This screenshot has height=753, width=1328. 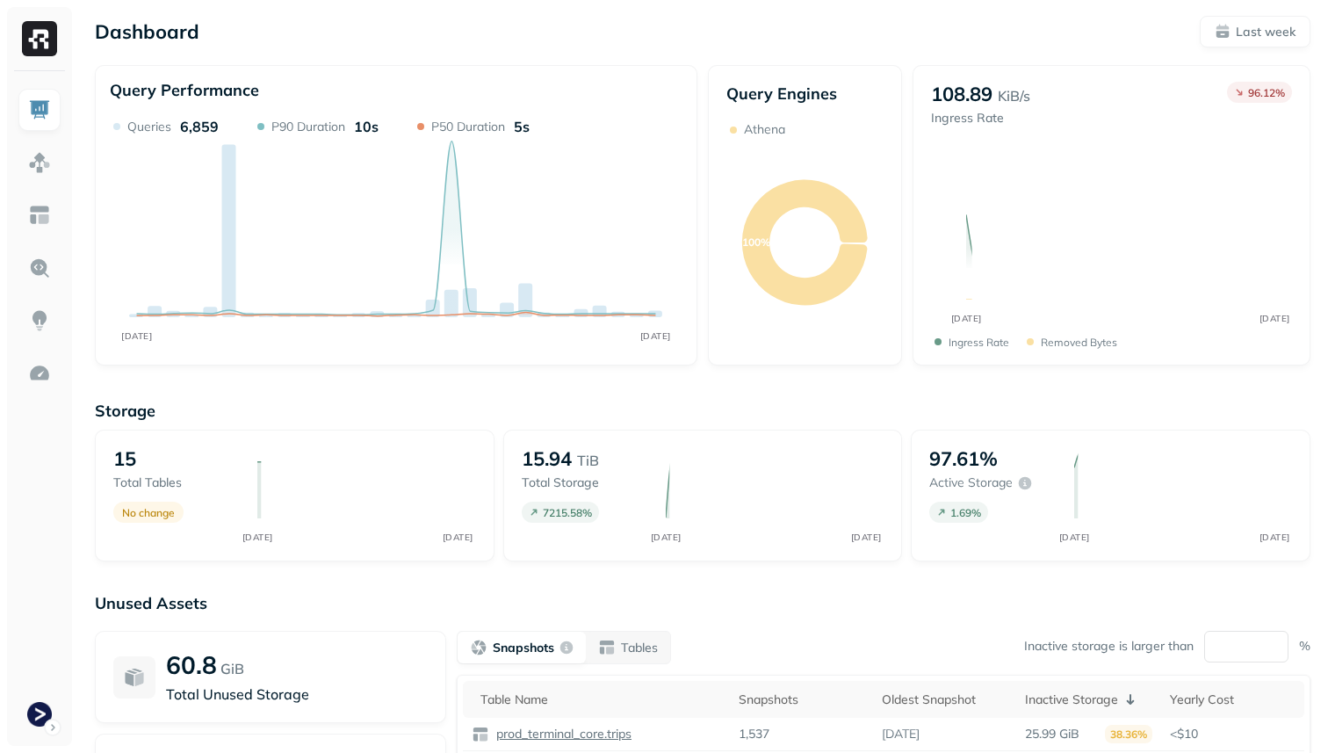 I want to click on p: <$10, so click(x=1233, y=734).